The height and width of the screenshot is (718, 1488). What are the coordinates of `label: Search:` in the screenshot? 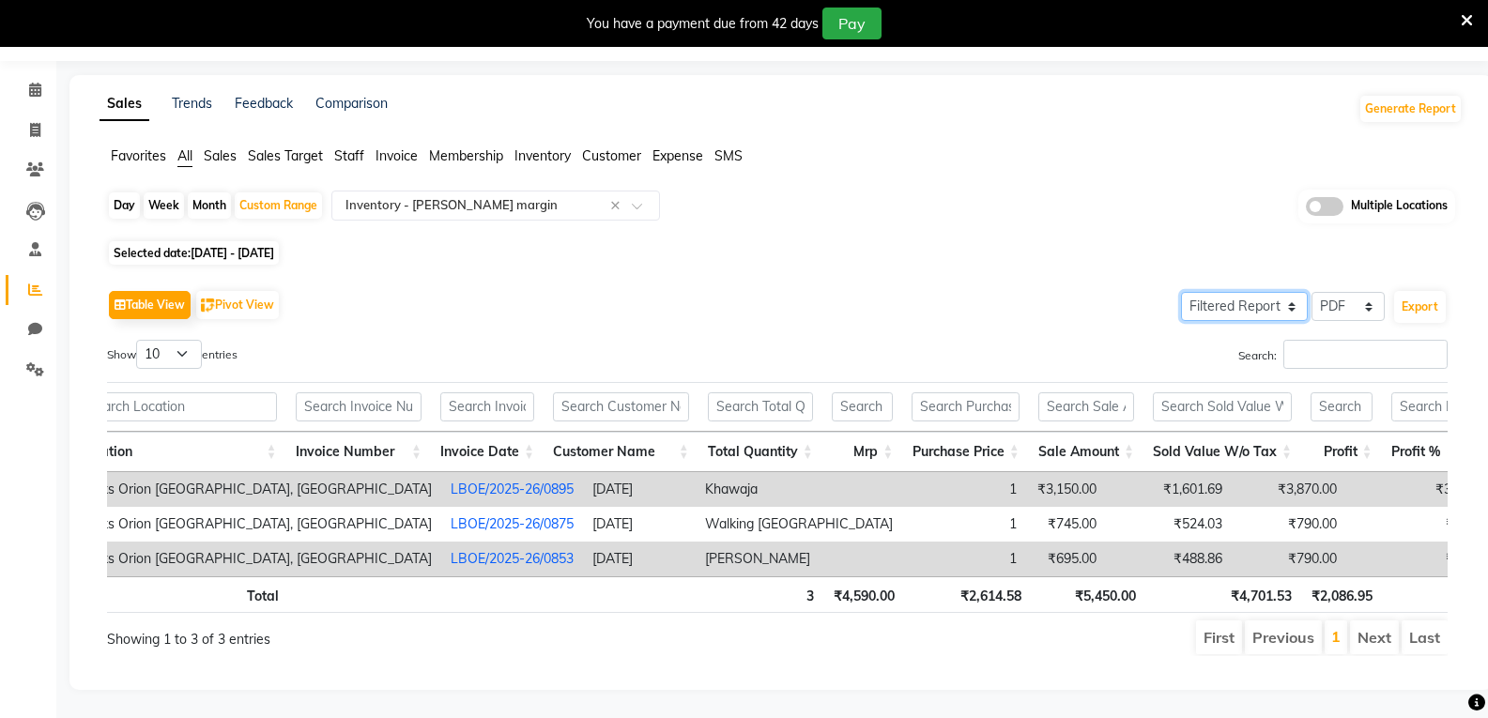 It's located at (1343, 354).